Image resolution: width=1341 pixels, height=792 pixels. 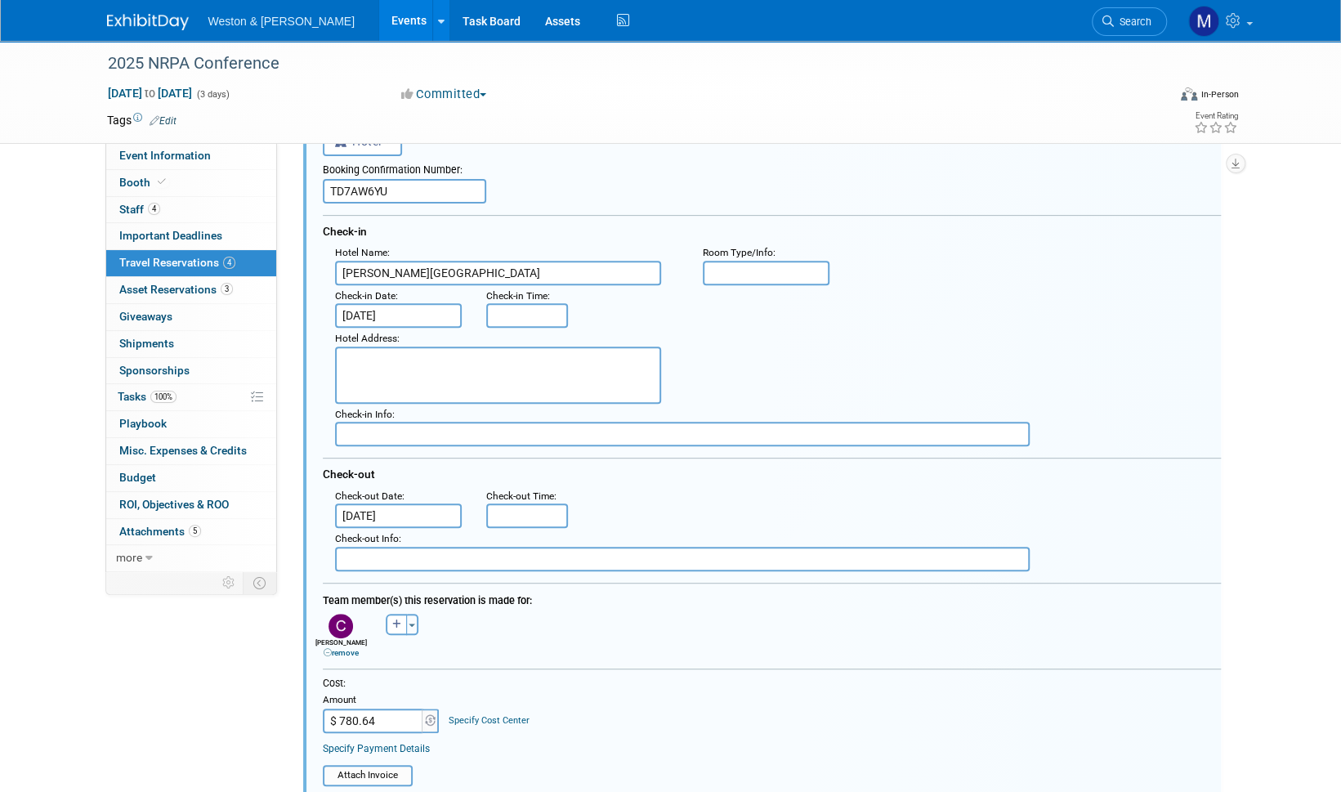 What do you see at coordinates (520, 496) in the screenshot?
I see `span: Check-out Time` at bounding box center [520, 496].